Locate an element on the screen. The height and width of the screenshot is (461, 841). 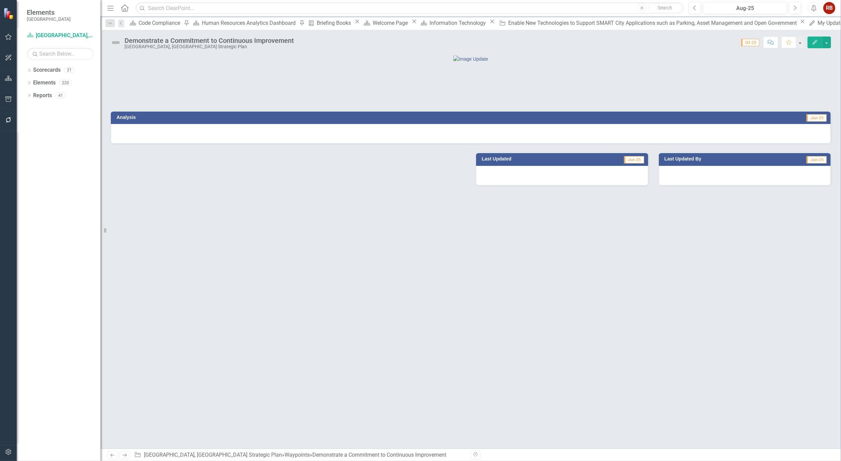
input: Search Below... is located at coordinates (60, 54).